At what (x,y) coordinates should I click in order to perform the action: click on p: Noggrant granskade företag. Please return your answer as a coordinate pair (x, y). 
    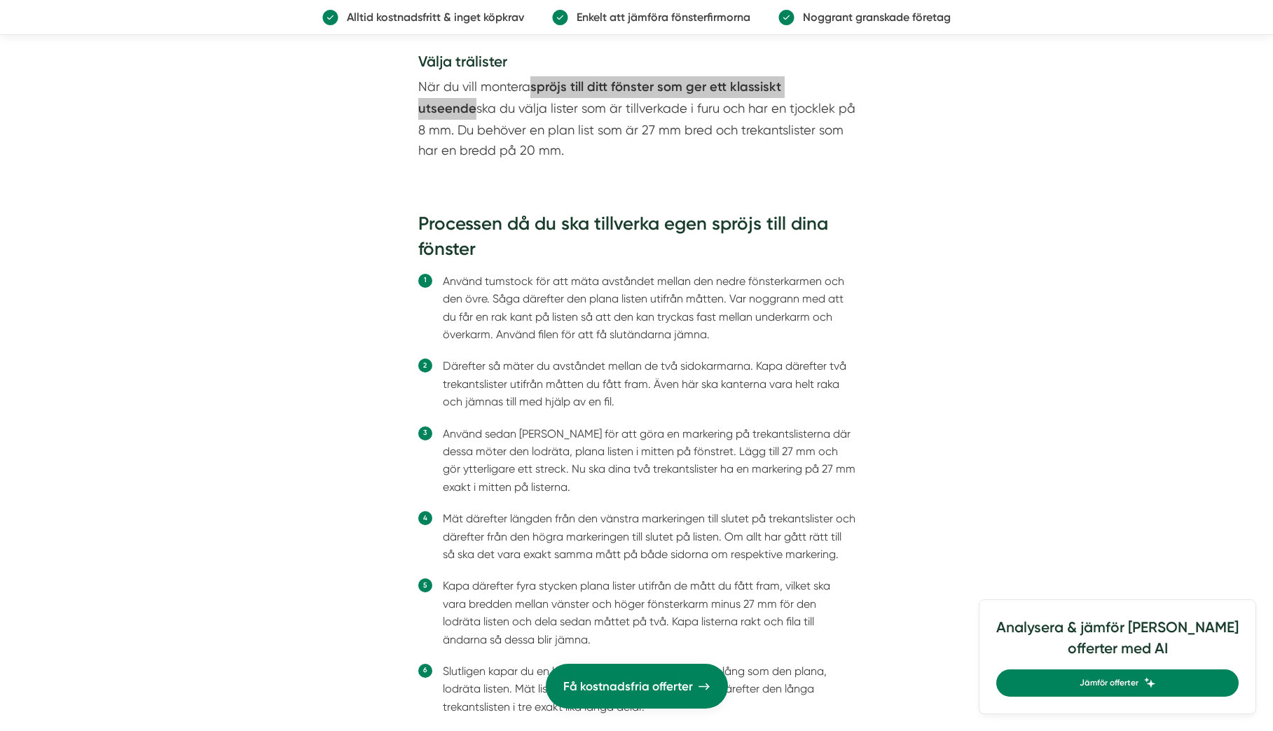
    Looking at the image, I should click on (872, 17).